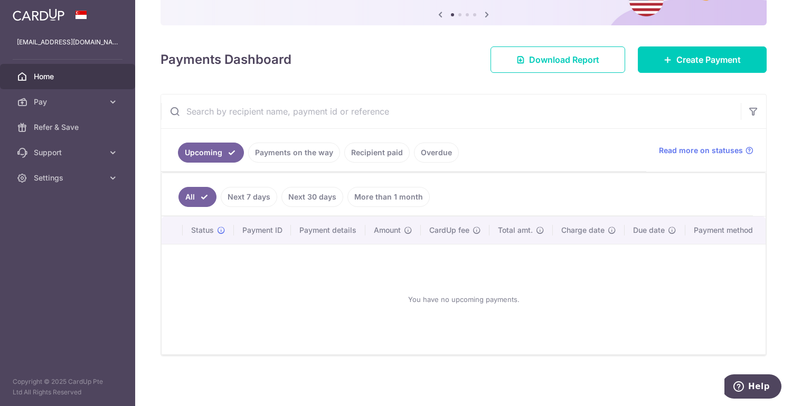 This screenshot has width=792, height=406. Describe the element at coordinates (69, 153) in the screenshot. I see `span: Support` at that location.